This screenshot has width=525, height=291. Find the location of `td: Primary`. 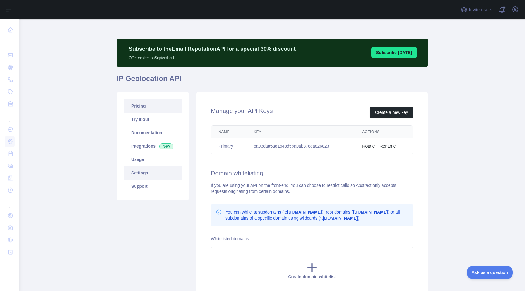

td: Primary is located at coordinates (229, 146).